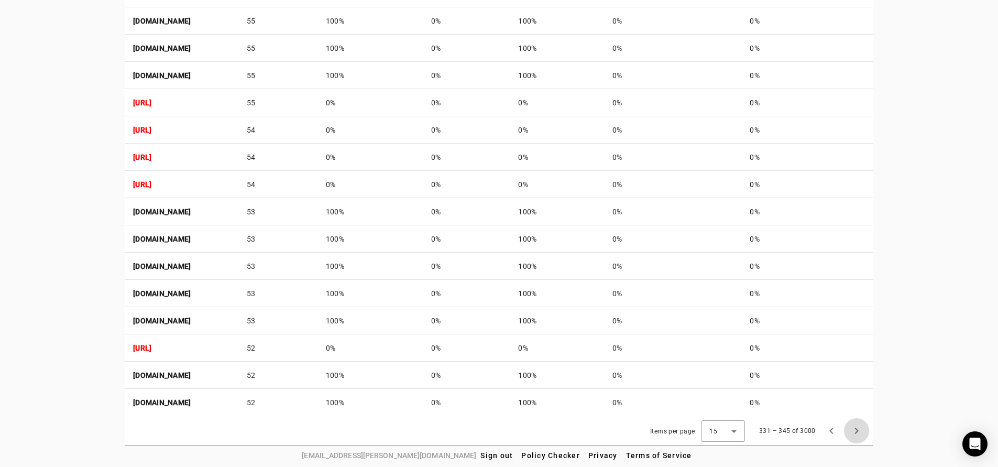  I want to click on button: Terms of Service, so click(659, 455).